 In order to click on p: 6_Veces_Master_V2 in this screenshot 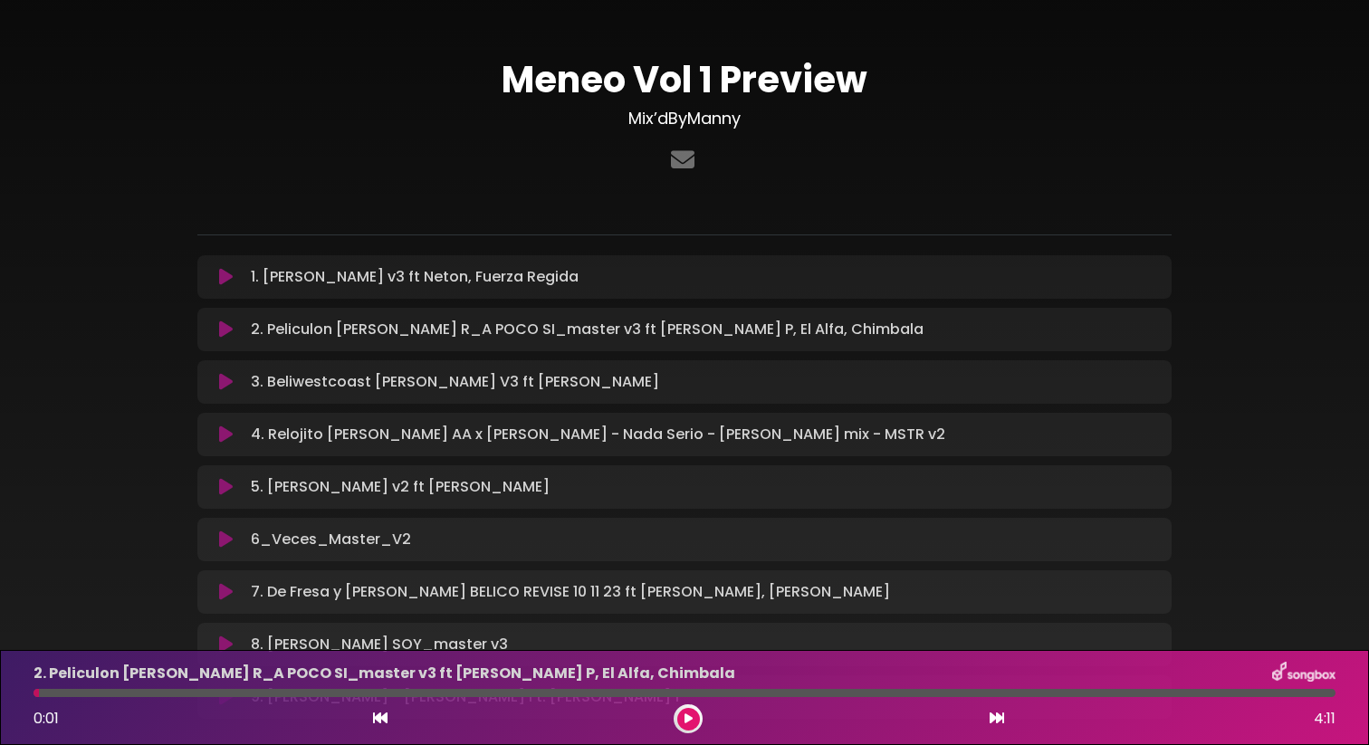, I will do `click(330, 539)`.